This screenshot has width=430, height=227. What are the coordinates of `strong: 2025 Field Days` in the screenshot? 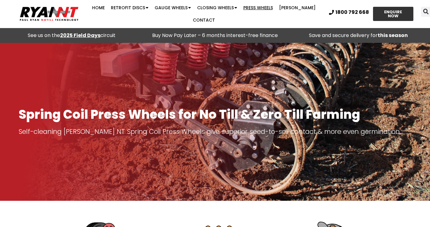 It's located at (80, 35).